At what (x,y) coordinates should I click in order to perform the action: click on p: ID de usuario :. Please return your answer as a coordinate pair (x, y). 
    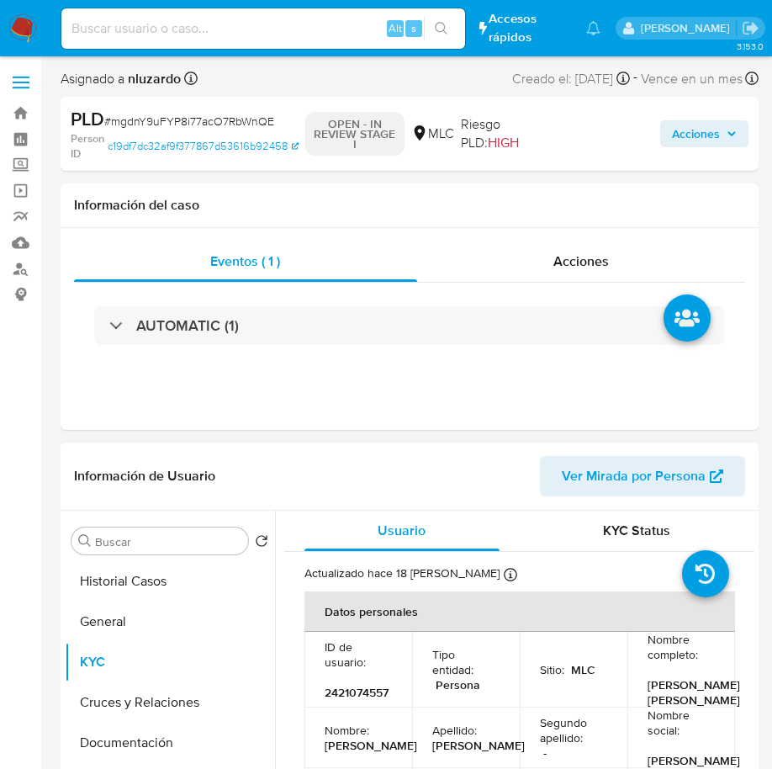
    Looking at the image, I should click on (358, 654).